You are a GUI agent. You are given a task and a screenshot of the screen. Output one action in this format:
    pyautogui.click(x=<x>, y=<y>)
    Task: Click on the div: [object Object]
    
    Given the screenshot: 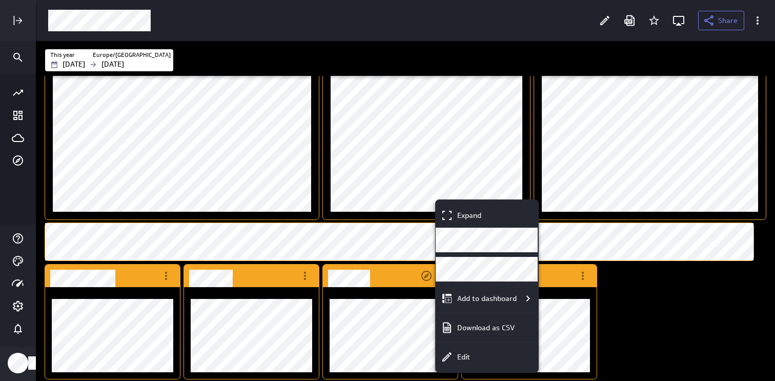 What is the action you would take?
    pyautogui.click(x=487, y=269)
    